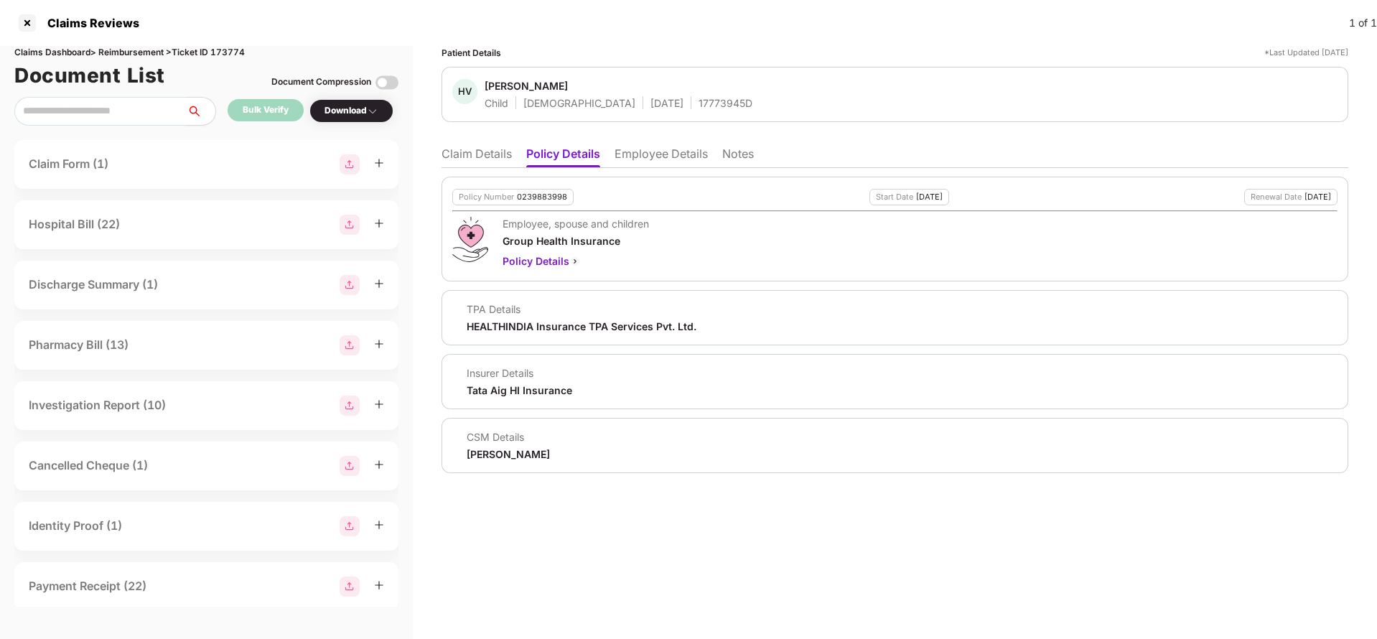 This screenshot has height=639, width=1377. I want to click on div: Document Compression, so click(321, 82).